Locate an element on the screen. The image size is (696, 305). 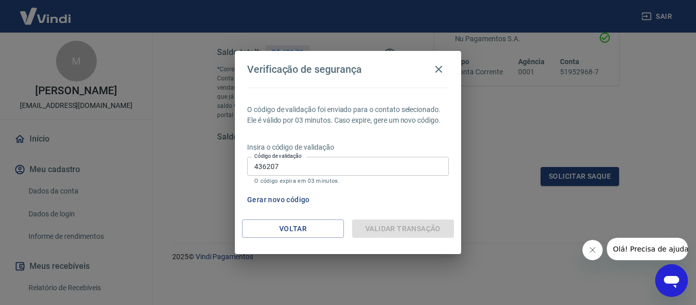
button: Voltar is located at coordinates (293, 229).